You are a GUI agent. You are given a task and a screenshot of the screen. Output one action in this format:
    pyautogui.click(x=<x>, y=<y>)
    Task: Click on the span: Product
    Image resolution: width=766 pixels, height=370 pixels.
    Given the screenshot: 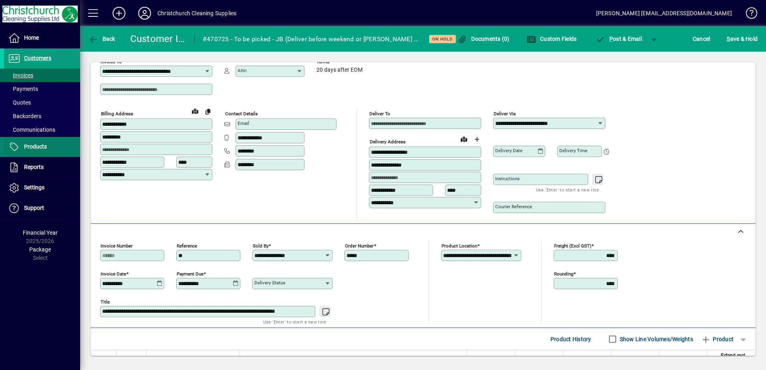 What is the action you would take?
    pyautogui.click(x=717, y=339)
    